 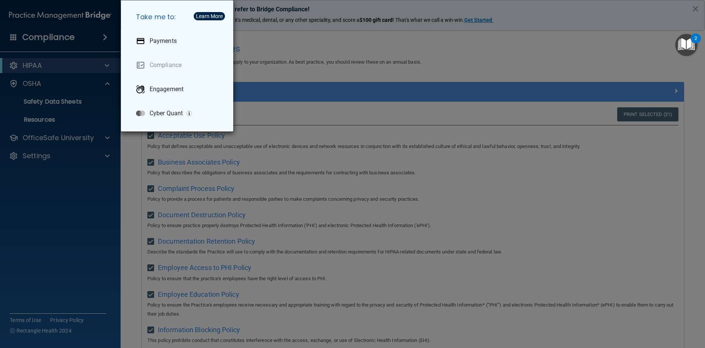 I want to click on p: Cyber Quant, so click(x=166, y=113).